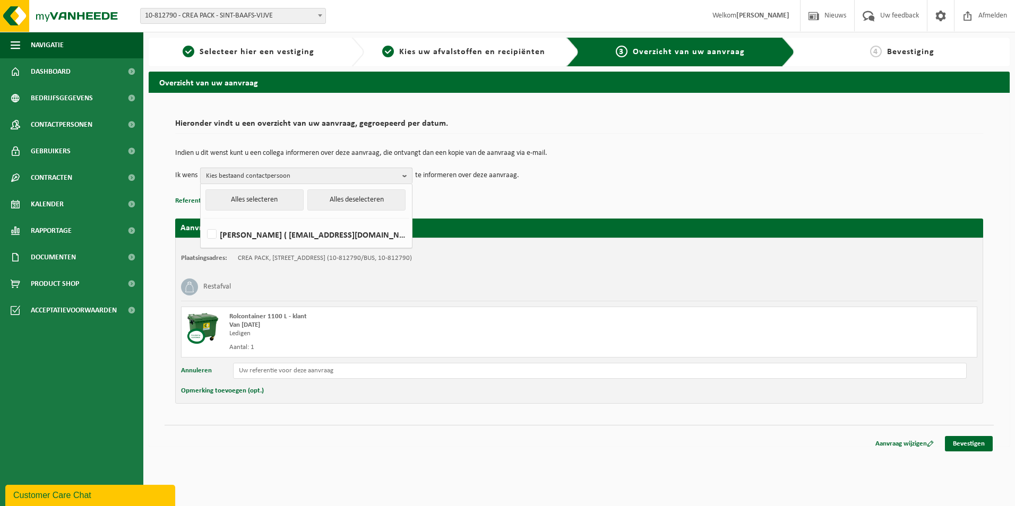 Image resolution: width=1015 pixels, height=506 pixels. Describe the element at coordinates (579, 82) in the screenshot. I see `h2: Overzicht van uw aanvraag` at that location.